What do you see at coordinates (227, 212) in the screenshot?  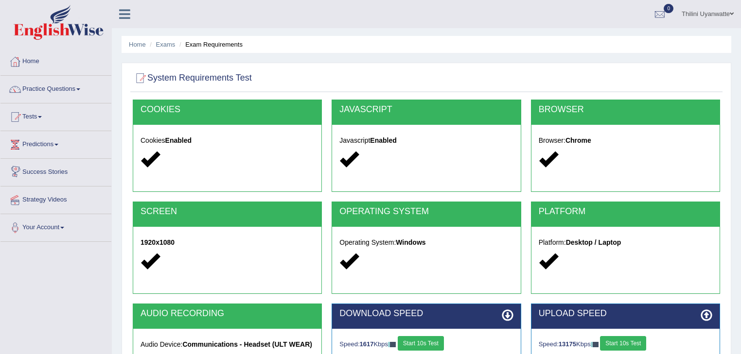 I see `h2: SCREEN` at bounding box center [227, 212].